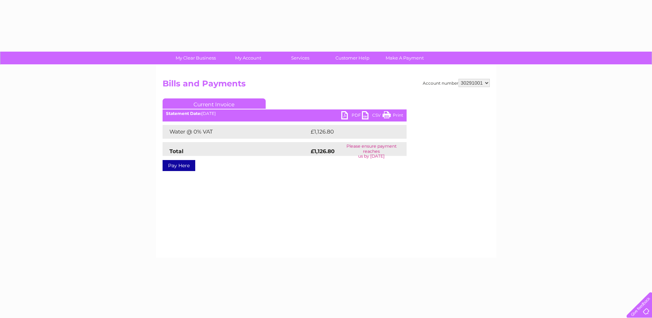  Describe the element at coordinates (352, 132) in the screenshot. I see `td: £1,126.80` at that location.